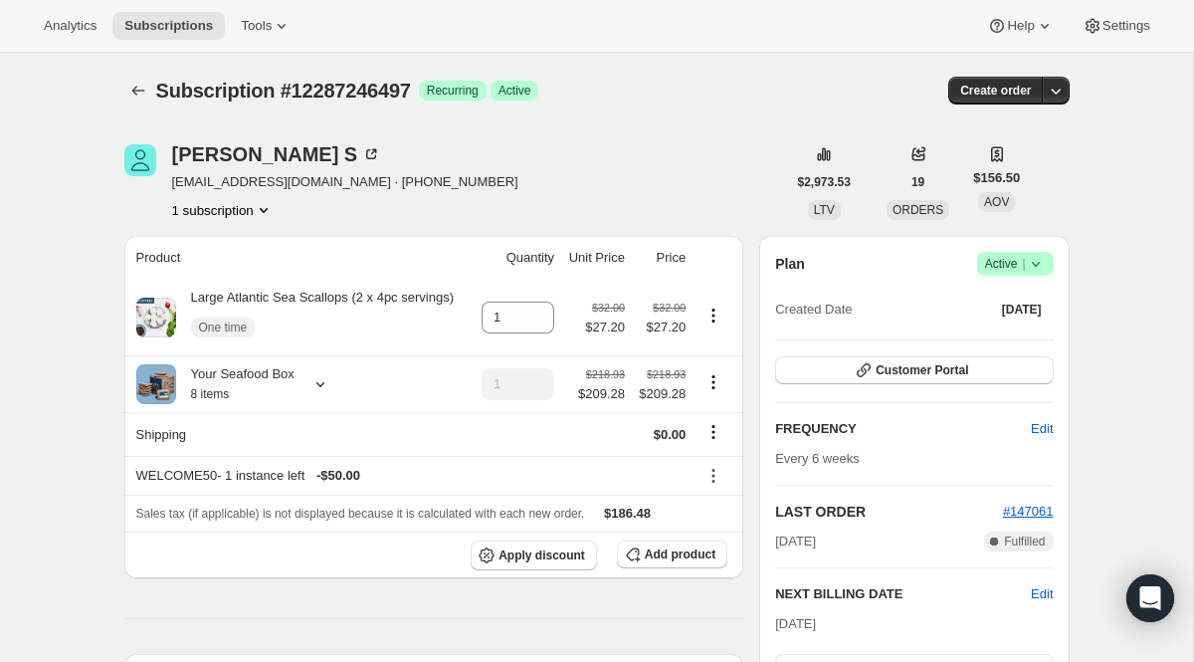 The image size is (1194, 662). What do you see at coordinates (298, 434) in the screenshot?
I see `th: Shipping` at bounding box center [298, 434].